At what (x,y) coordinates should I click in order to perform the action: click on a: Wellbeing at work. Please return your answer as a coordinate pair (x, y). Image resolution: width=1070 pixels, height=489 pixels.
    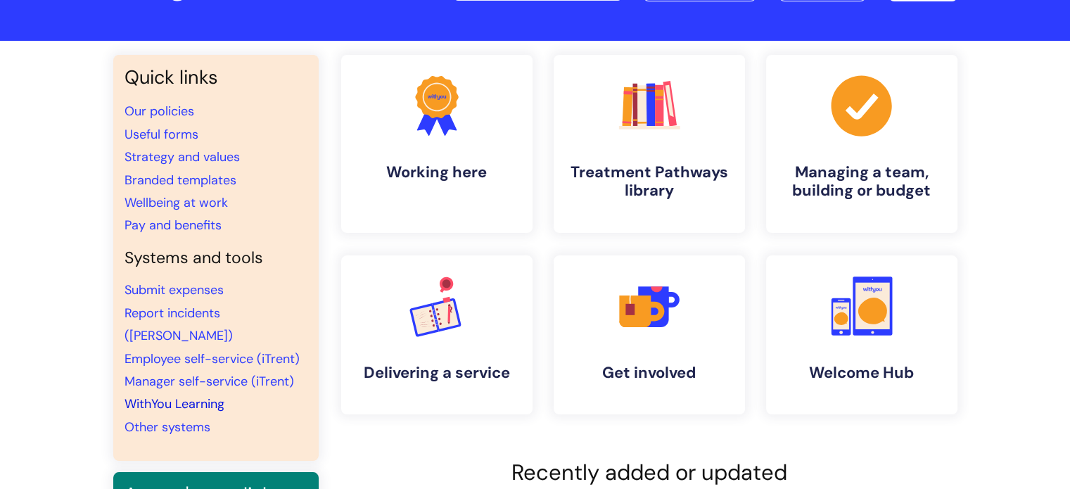
    Looking at the image, I should click on (176, 203).